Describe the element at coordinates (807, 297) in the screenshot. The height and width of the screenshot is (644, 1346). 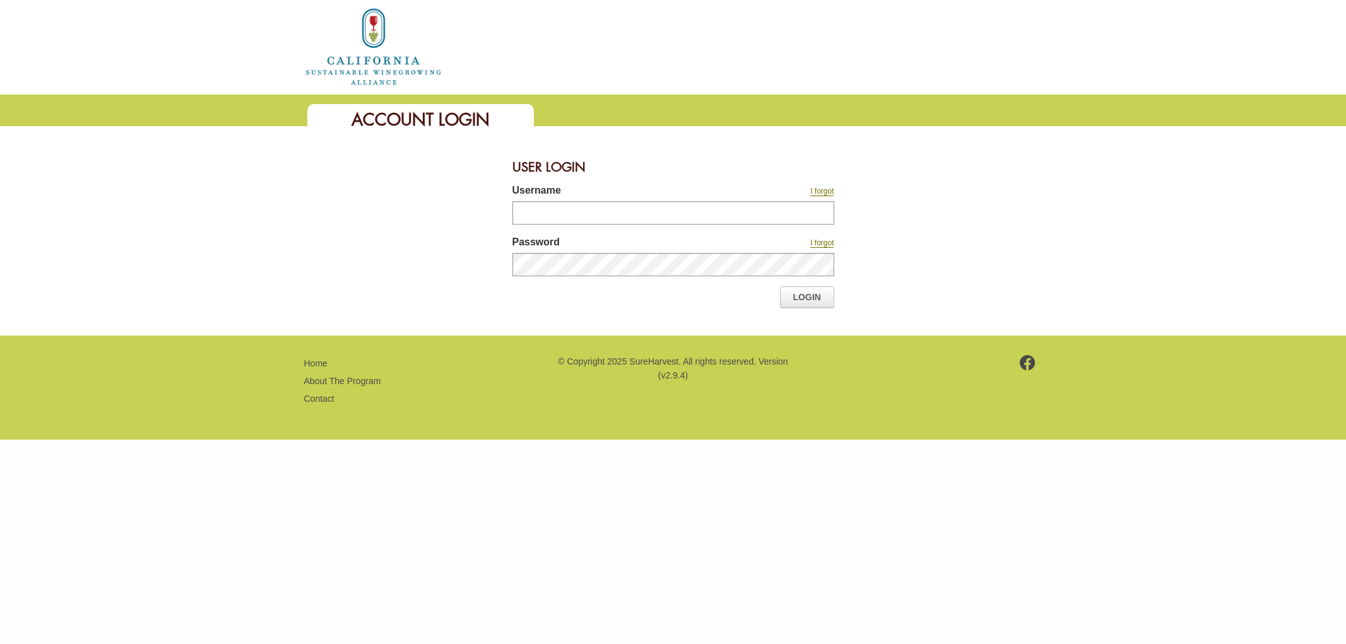
I see `a: Login` at that location.